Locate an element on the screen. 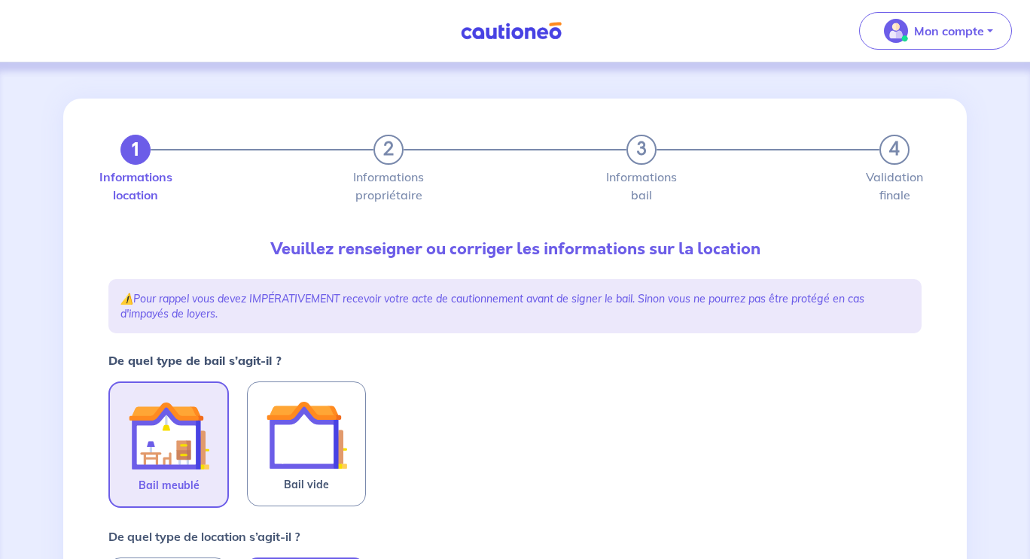  button: 1 is located at coordinates (135, 150).